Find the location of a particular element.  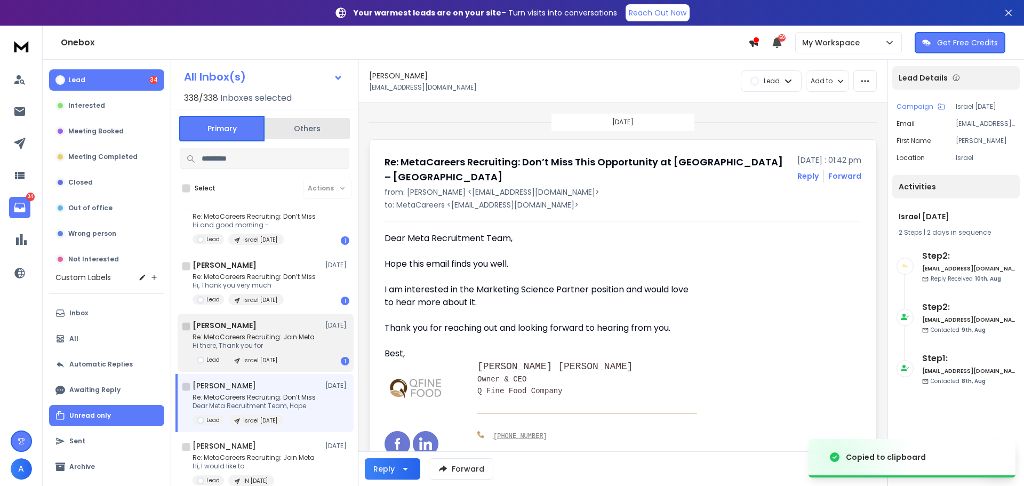

p: Interested is located at coordinates (86, 106).